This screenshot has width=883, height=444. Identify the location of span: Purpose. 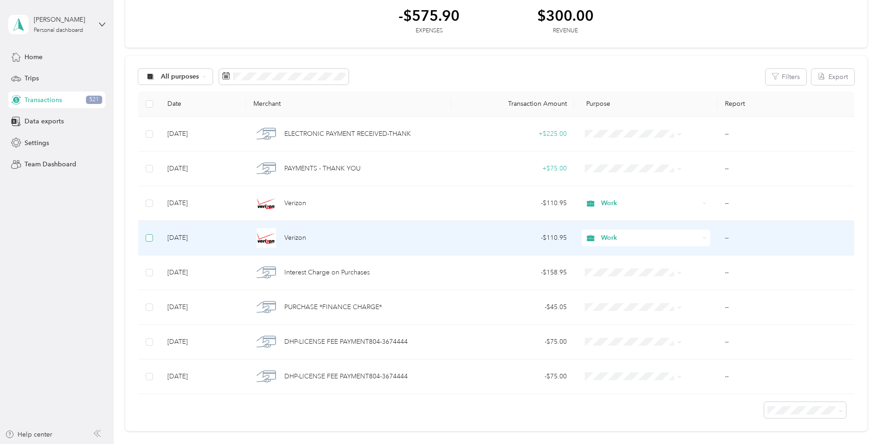
(596, 104).